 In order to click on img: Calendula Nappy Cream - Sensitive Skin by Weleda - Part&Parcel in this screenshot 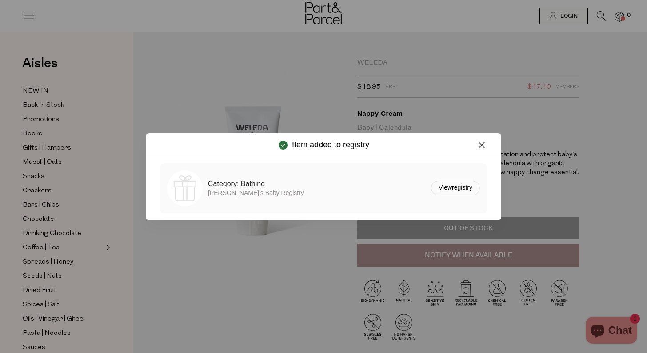, I will do `click(185, 188)`.